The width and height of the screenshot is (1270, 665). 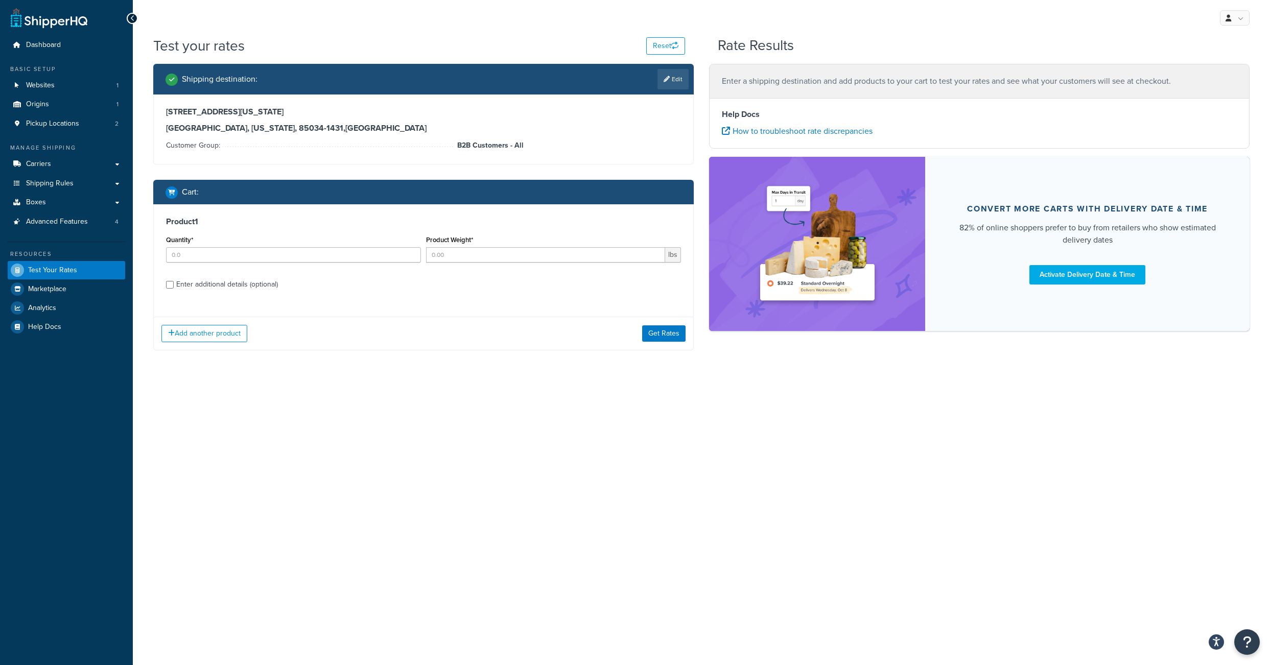 I want to click on li: Test Your Rates, so click(x=66, y=270).